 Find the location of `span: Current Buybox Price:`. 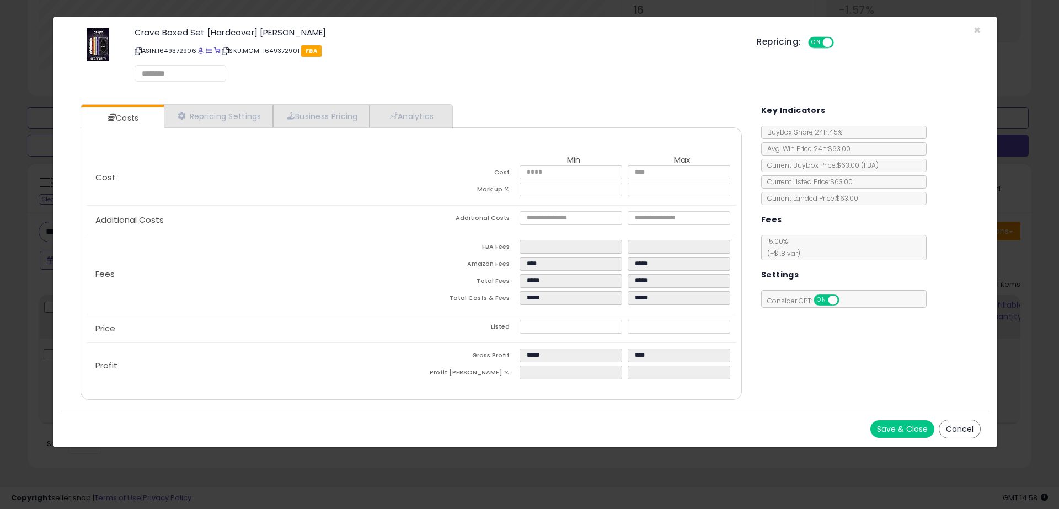

span: Current Buybox Price: is located at coordinates (820, 165).